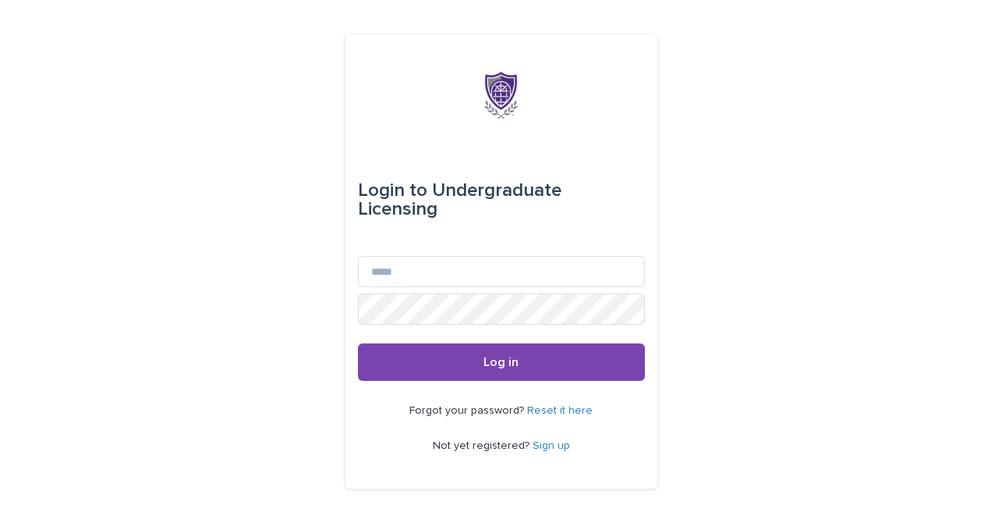  I want to click on button: Log in, so click(502, 362).